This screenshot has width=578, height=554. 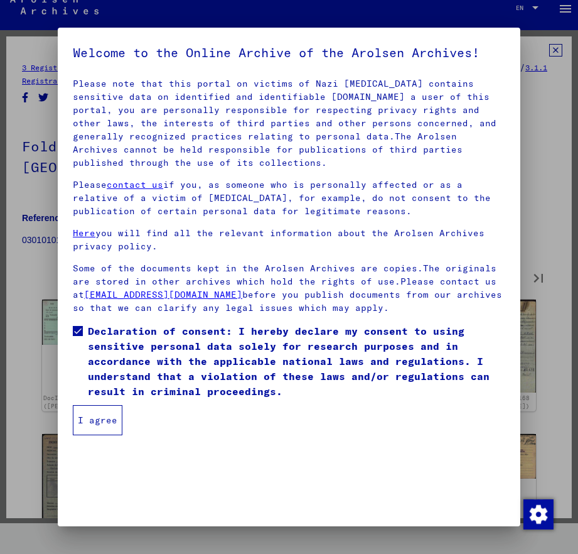 What do you see at coordinates (289, 53) in the screenshot?
I see `h5: Welcome to the Online Archive of the Arolsen Archives!` at bounding box center [289, 53].